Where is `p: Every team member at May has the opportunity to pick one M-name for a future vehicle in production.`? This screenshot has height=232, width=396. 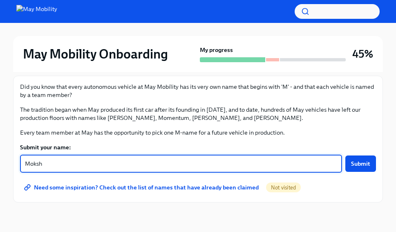
p: Every team member at May has the opportunity to pick one M-name for a future vehicle in production. is located at coordinates (198, 132).